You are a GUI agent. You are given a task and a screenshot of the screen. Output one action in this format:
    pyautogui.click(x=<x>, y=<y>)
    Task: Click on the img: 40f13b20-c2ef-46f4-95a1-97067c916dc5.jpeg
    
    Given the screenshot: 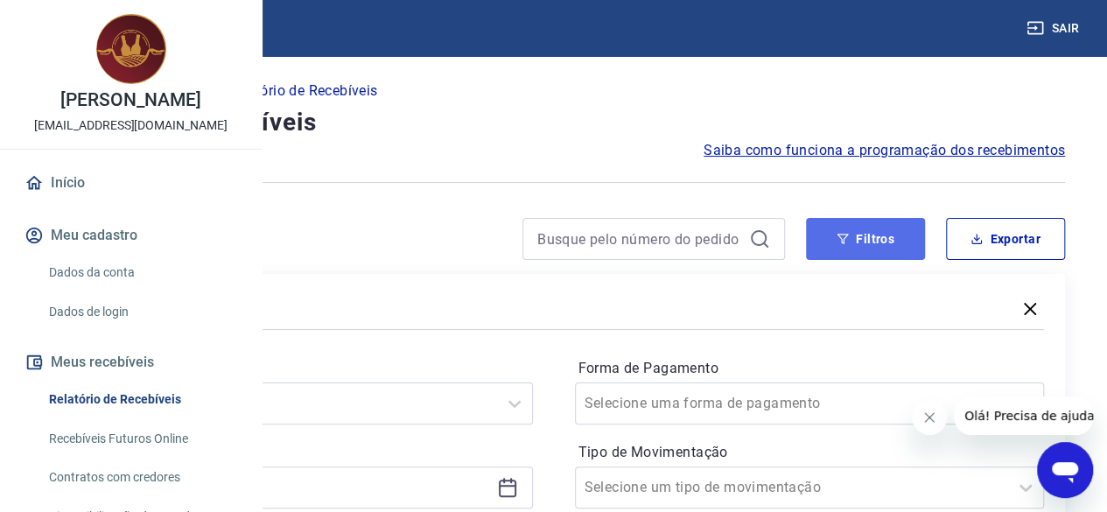 What is the action you would take?
    pyautogui.click(x=131, y=49)
    